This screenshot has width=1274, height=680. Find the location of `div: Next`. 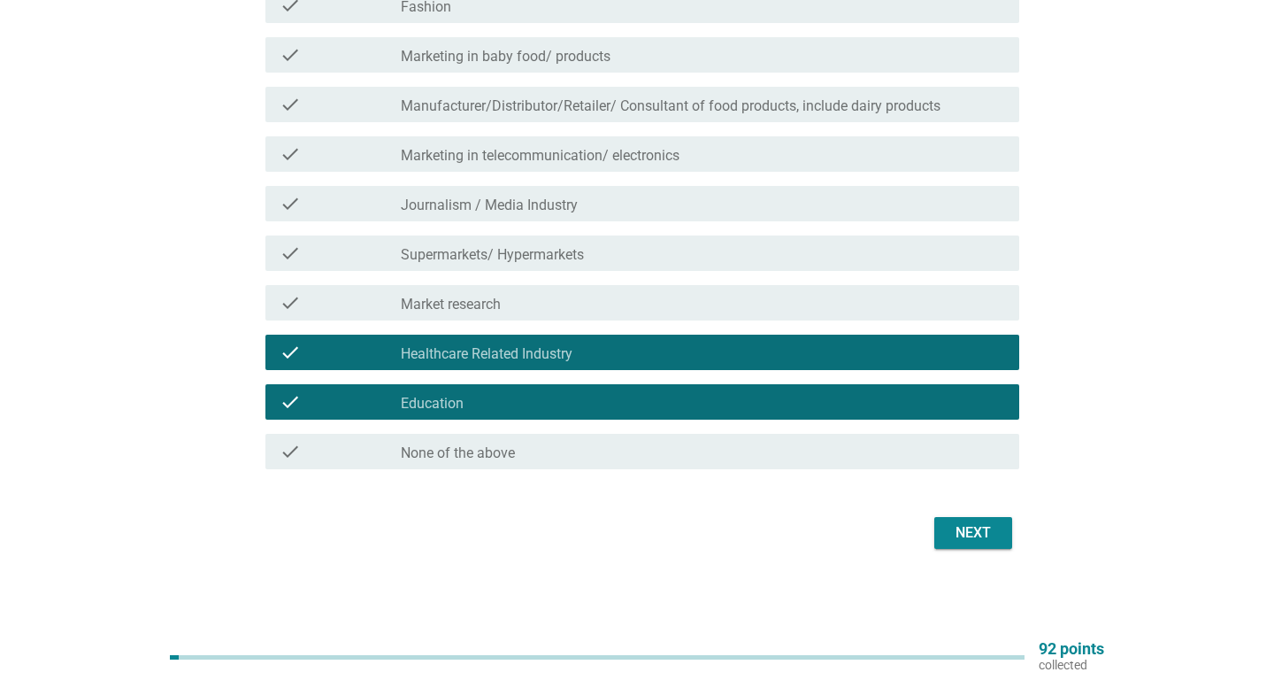

div: Next is located at coordinates (973, 533).